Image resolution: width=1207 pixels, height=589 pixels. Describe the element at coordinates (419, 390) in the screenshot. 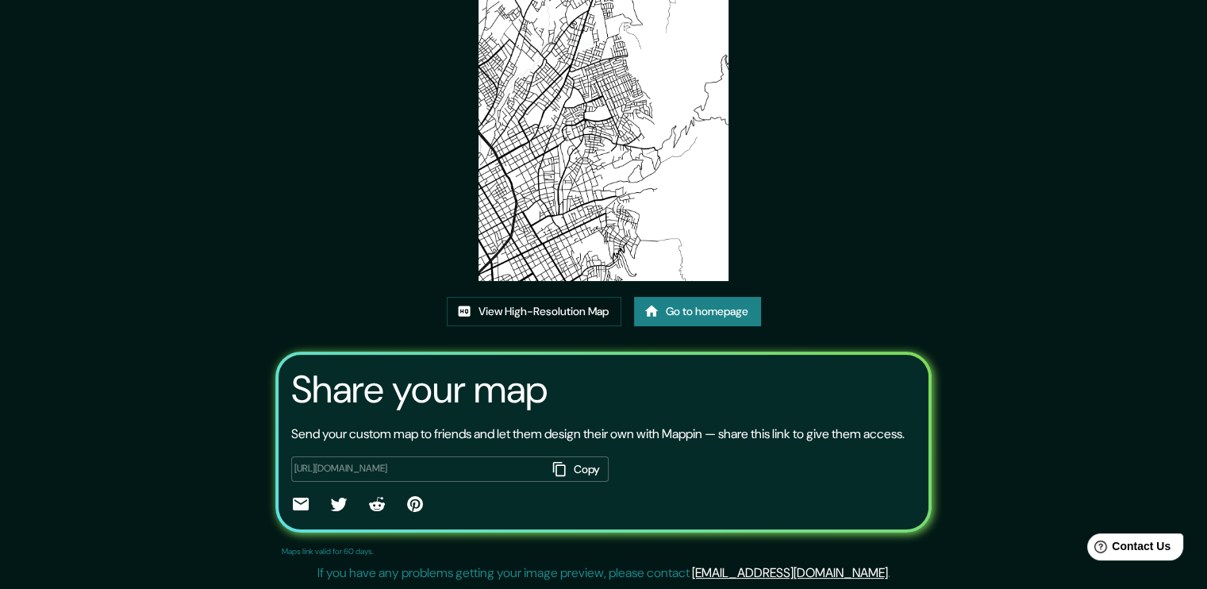

I see `h3: Share your map` at that location.